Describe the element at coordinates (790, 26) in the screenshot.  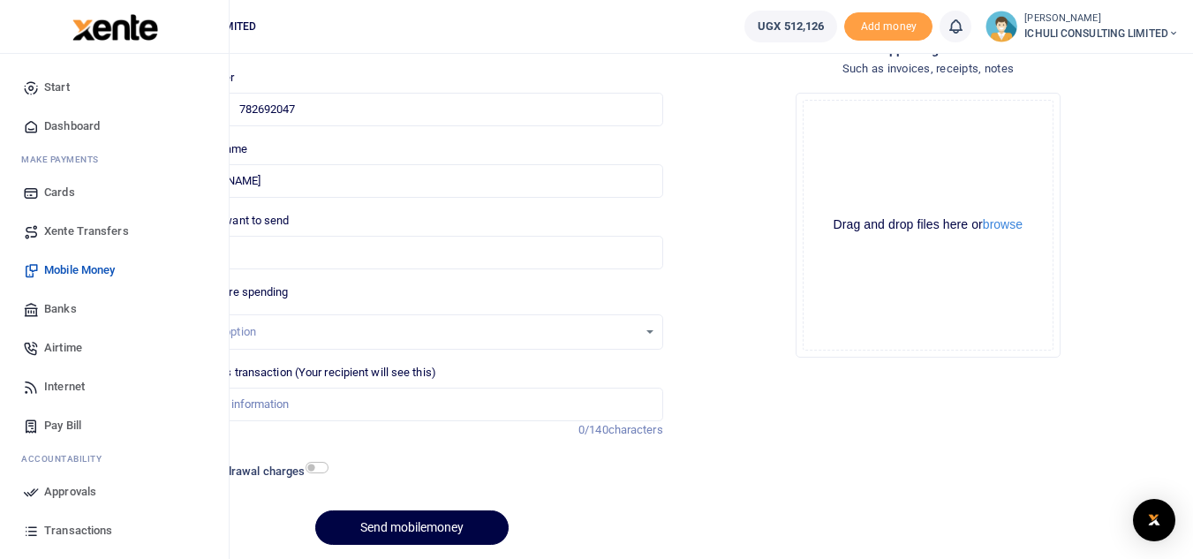
I see `a: UGX 512,126` at that location.